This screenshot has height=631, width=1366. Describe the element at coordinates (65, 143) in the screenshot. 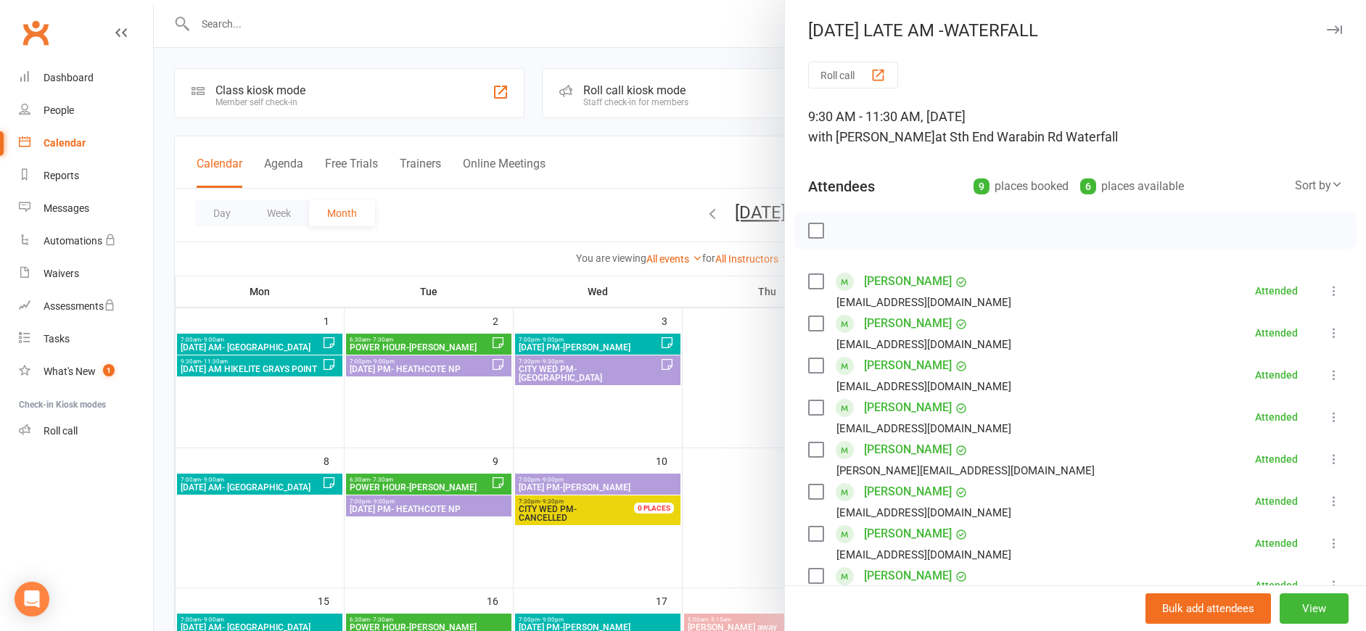

I see `div: Calendar` at that location.